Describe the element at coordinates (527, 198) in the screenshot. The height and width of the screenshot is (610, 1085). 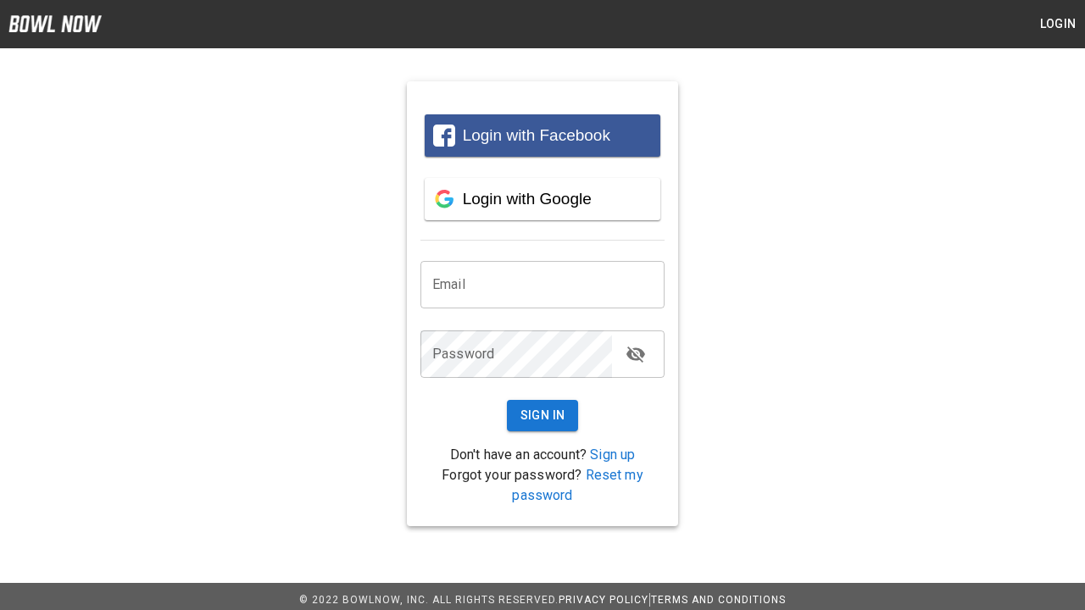
I see `span: Login with Google` at that location.